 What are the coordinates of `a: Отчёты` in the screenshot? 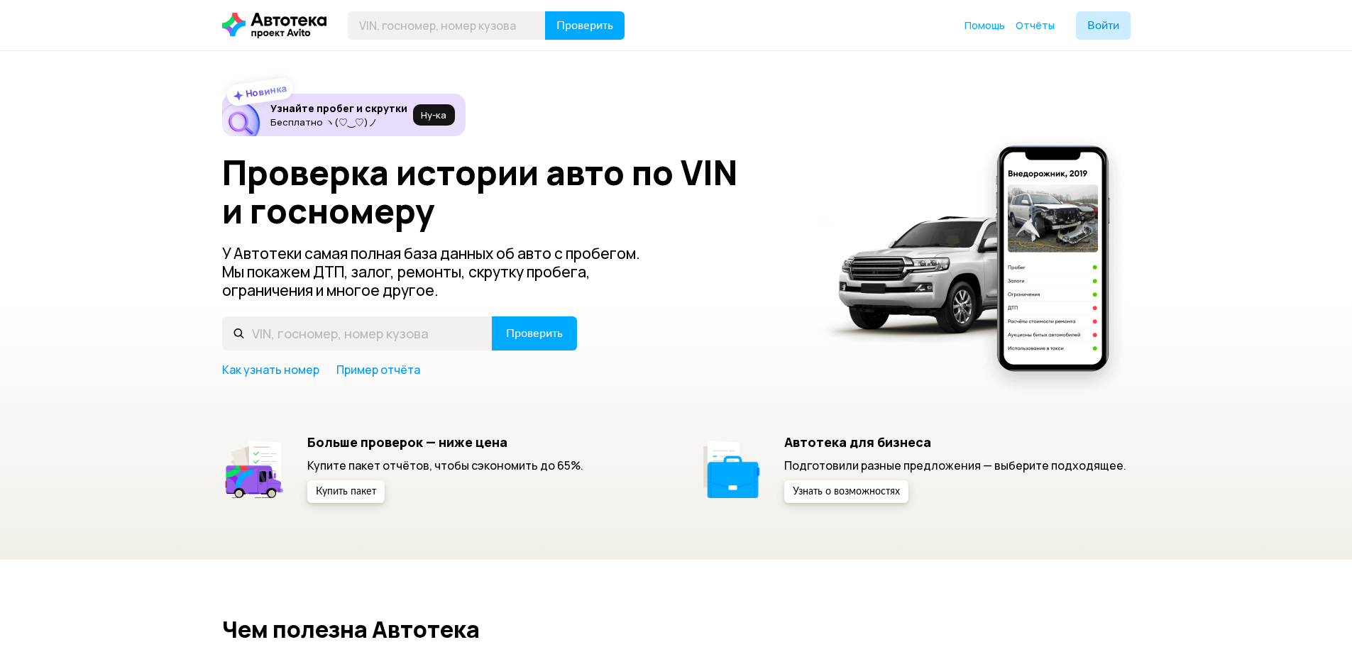 It's located at (1035, 26).